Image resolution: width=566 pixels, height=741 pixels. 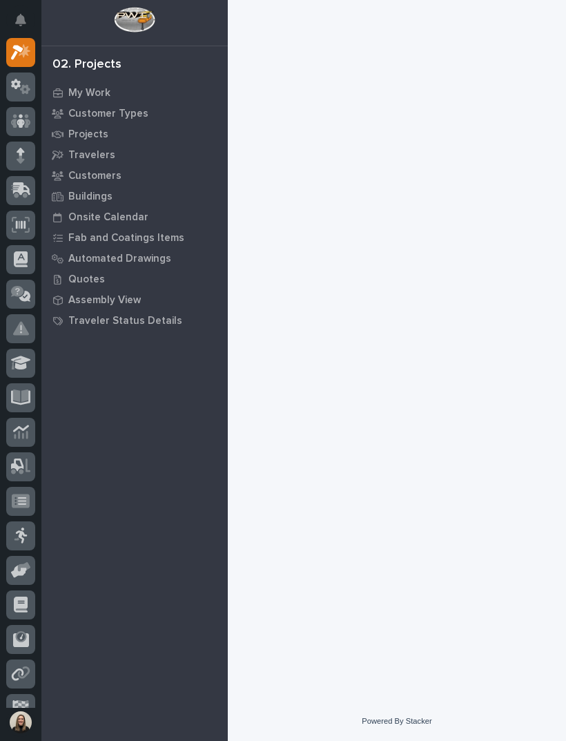 I want to click on a: Powered By Stacker, so click(x=396, y=721).